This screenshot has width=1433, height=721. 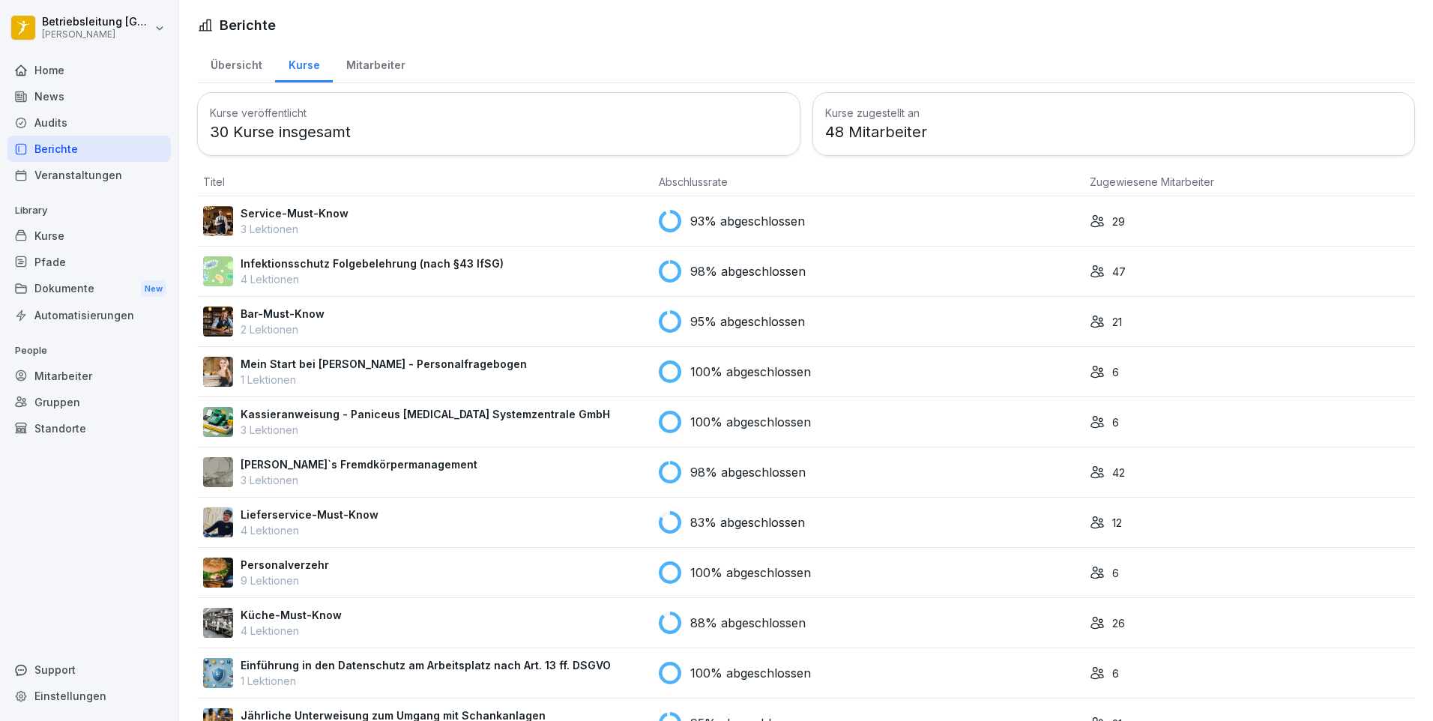 What do you see at coordinates (747, 522) in the screenshot?
I see `p: 83% abgeschlossen` at bounding box center [747, 522].